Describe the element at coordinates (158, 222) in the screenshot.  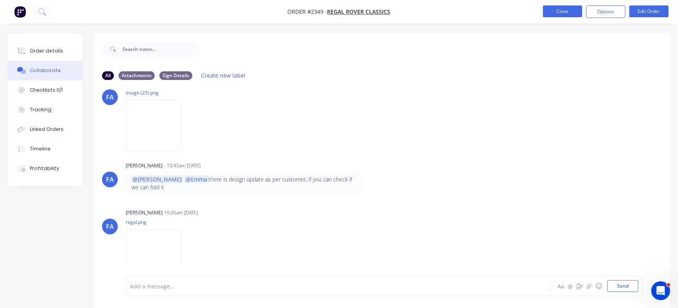
I see `p: regal.png` at that location.